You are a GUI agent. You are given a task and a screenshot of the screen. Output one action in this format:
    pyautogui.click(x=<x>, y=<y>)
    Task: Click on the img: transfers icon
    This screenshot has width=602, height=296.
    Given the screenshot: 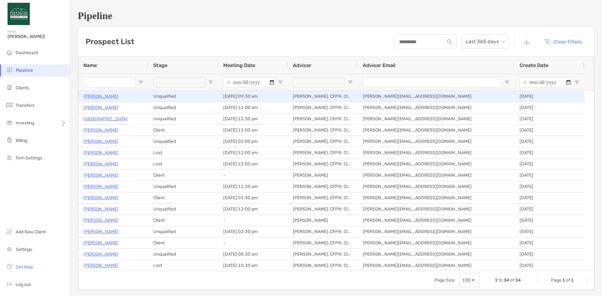 What is the action you would take?
    pyautogui.click(x=9, y=105)
    